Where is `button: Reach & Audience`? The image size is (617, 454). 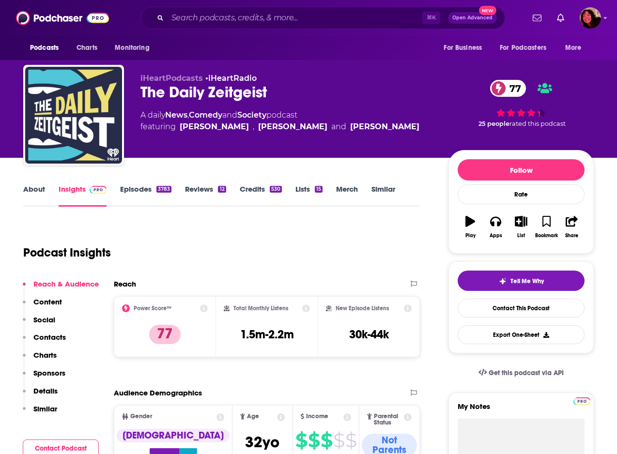
button: Reach & Audience is located at coordinates (60, 288).